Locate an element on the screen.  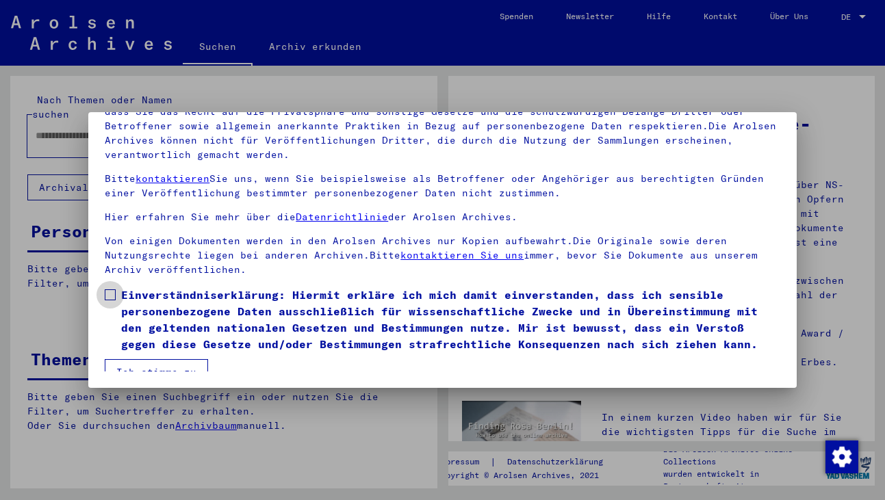
p: Hier erfahren Sie mehr über die der Arolsen Archives. is located at coordinates (442, 217).